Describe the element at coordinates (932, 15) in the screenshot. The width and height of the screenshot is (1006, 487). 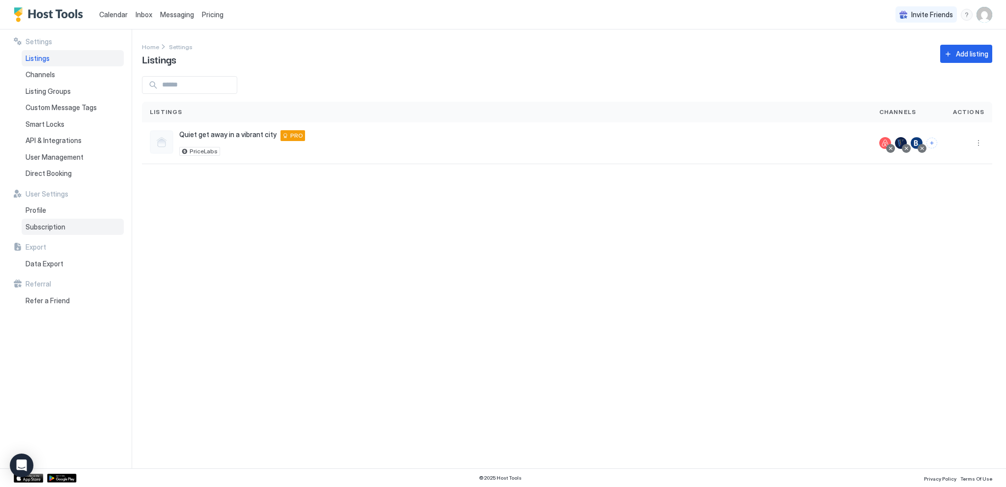
I see `span: Invite Friends` at that location.